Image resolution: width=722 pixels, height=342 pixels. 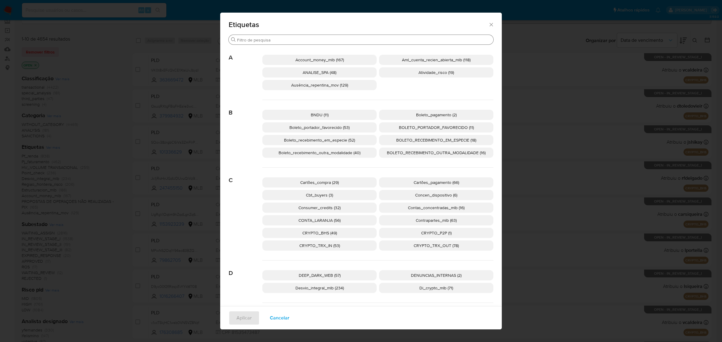 I want to click on div: Contas_concentradas_mlb (16), so click(x=436, y=208).